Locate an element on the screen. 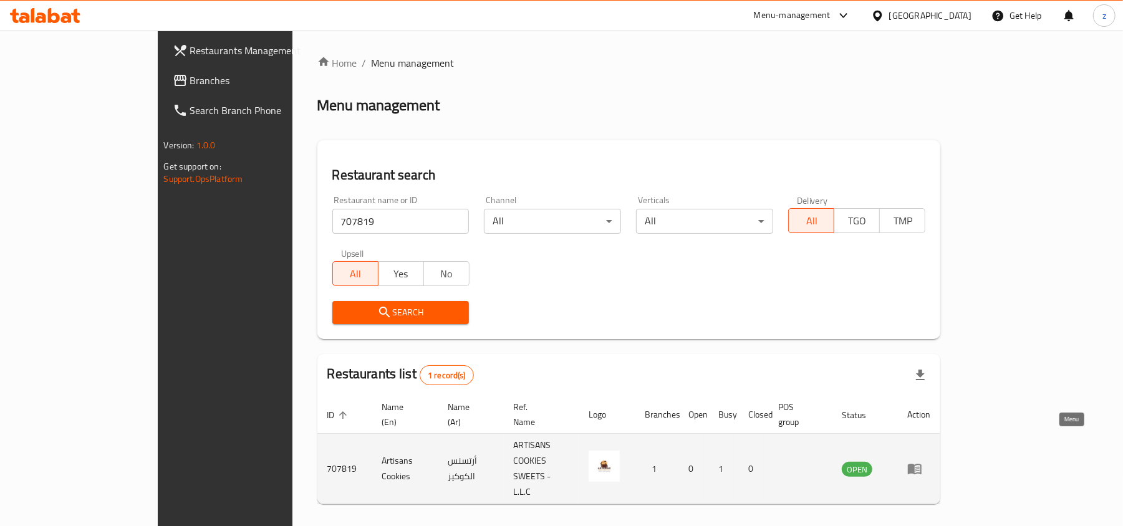 Image resolution: width=1123 pixels, height=526 pixels. th: Busy is located at coordinates (723, 415).